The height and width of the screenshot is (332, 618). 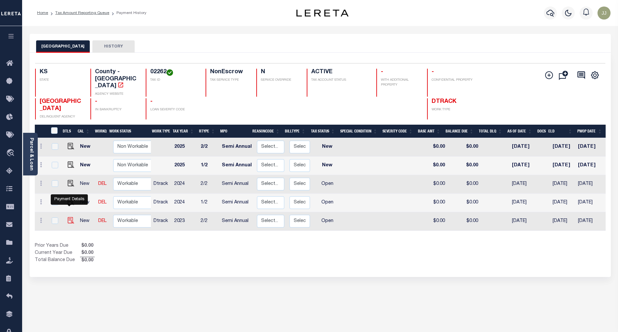 I want to click on th: ELD: activate to sort column ascending, so click(x=560, y=131).